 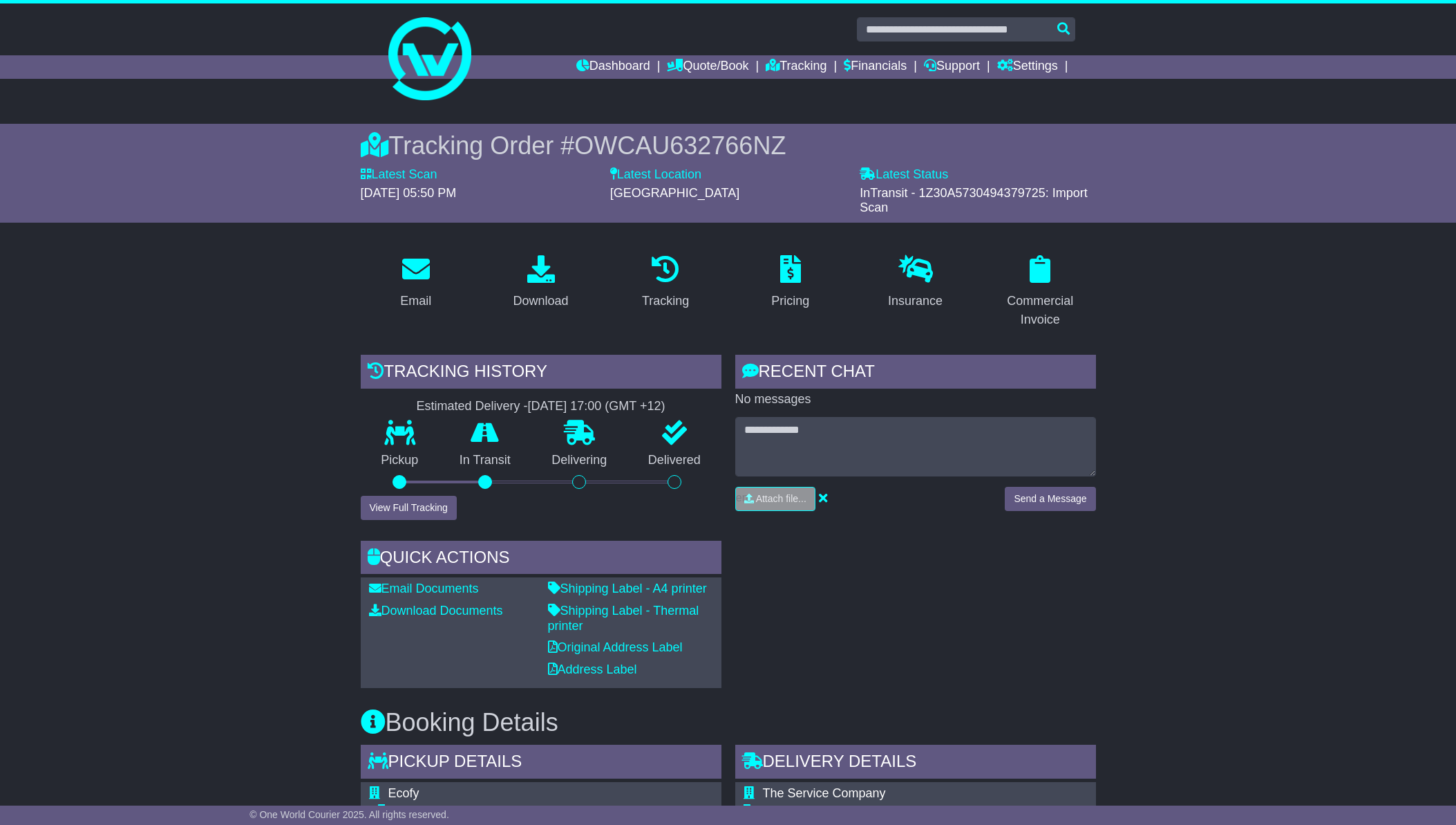 What do you see at coordinates (915, 374) in the screenshot?
I see `div: RECENT CHAT` at bounding box center [915, 374].